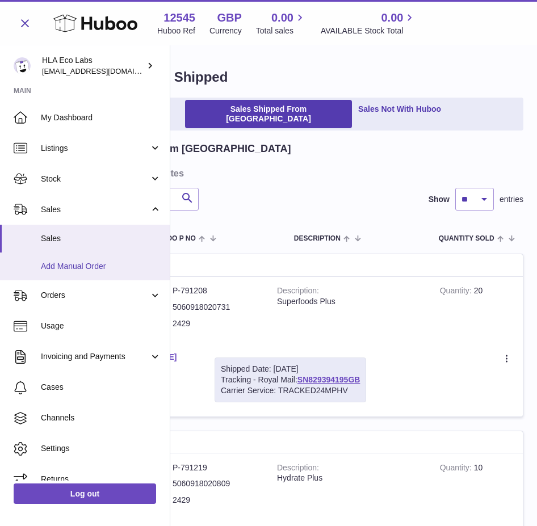 This screenshot has height=526, width=537. What do you see at coordinates (101, 479) in the screenshot?
I see `span: Returns` at bounding box center [101, 479].